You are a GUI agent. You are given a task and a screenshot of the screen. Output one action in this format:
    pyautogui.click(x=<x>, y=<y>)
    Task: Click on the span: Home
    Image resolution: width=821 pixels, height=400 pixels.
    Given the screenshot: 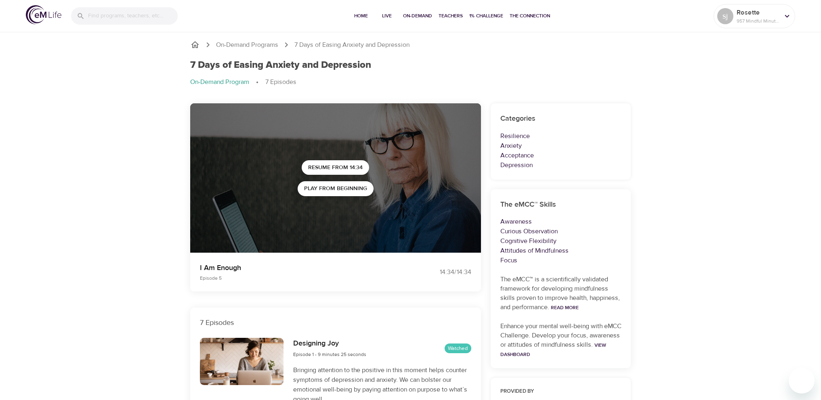 What is the action you would take?
    pyautogui.click(x=361, y=16)
    